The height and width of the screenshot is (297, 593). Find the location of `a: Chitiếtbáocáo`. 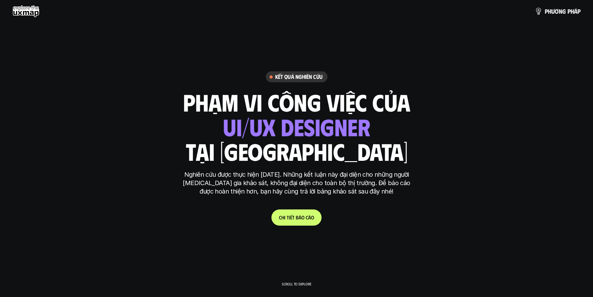

a: Chitiếtbáocáo is located at coordinates (296, 217).